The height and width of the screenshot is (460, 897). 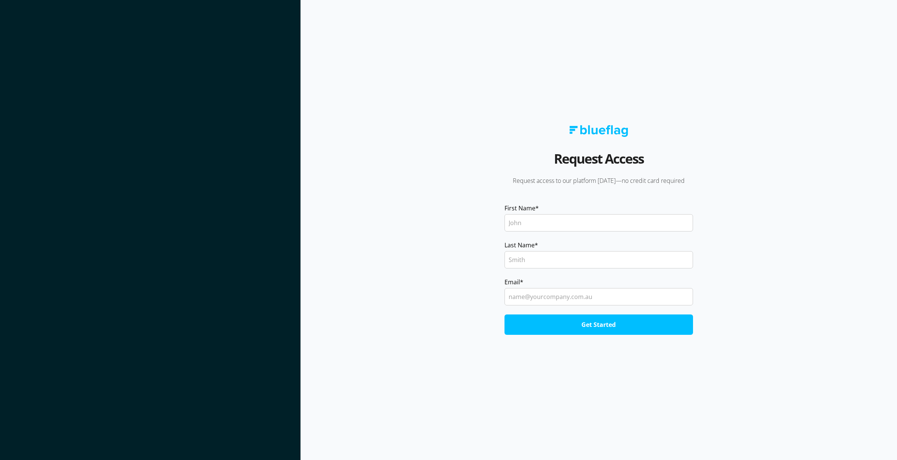 I want to click on input: Get Started, so click(x=599, y=325).